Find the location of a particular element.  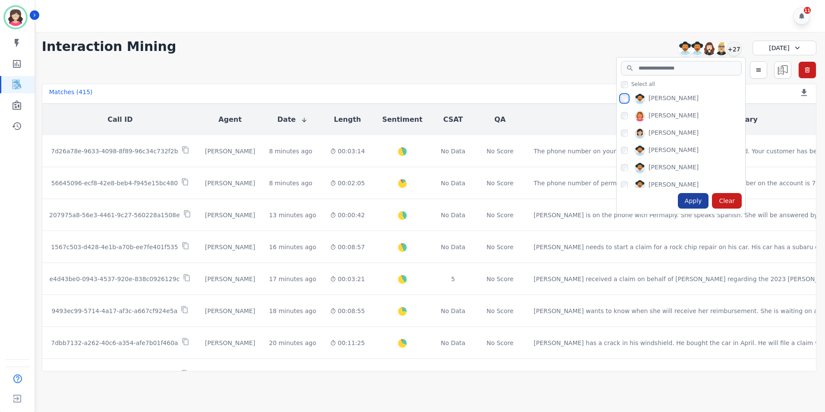

div: Clear is located at coordinates (727, 201).